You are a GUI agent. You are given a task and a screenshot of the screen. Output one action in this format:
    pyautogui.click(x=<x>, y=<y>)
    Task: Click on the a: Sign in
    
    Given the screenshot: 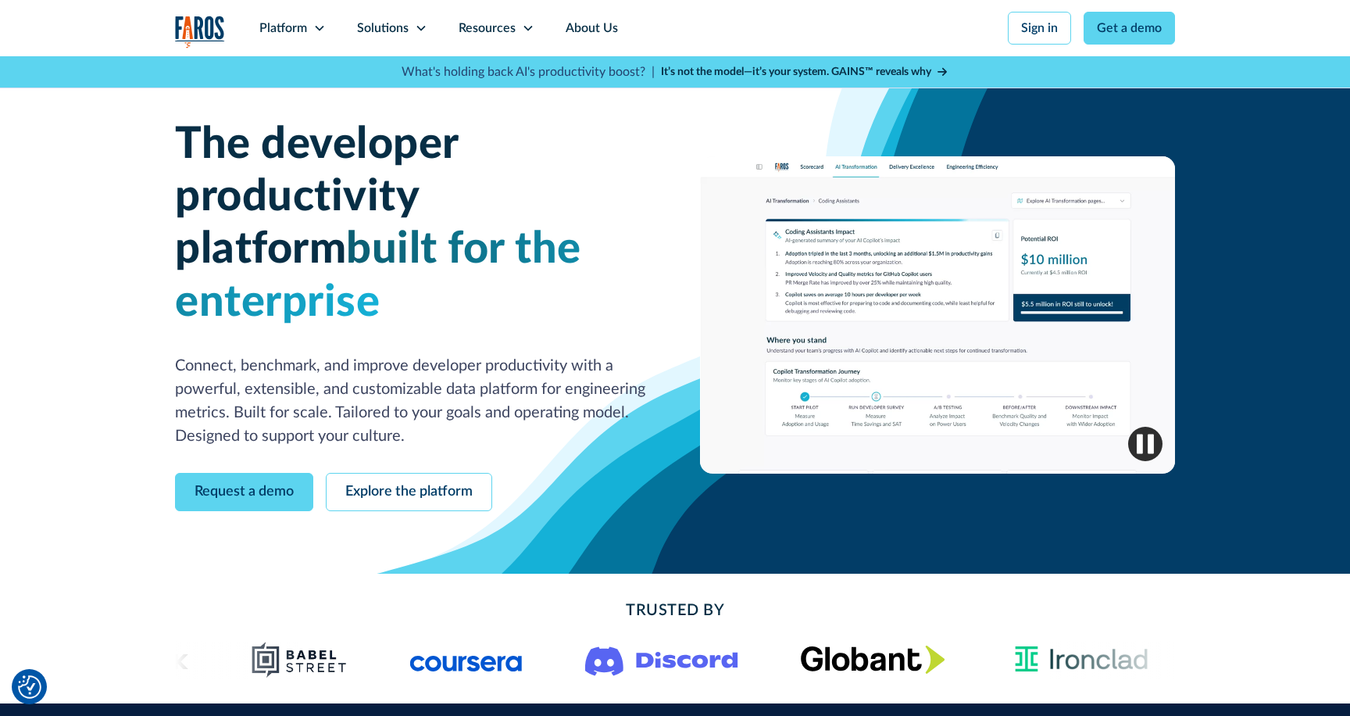 What is the action you would take?
    pyautogui.click(x=1039, y=28)
    